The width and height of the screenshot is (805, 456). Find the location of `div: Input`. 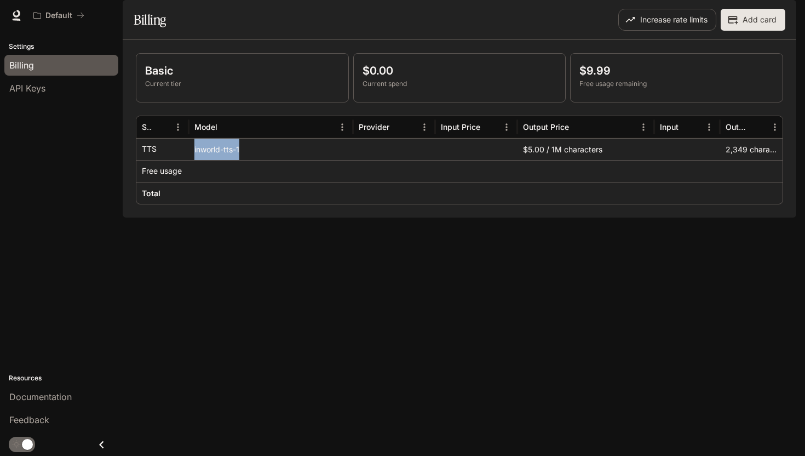

div: Input is located at coordinates (669, 127).